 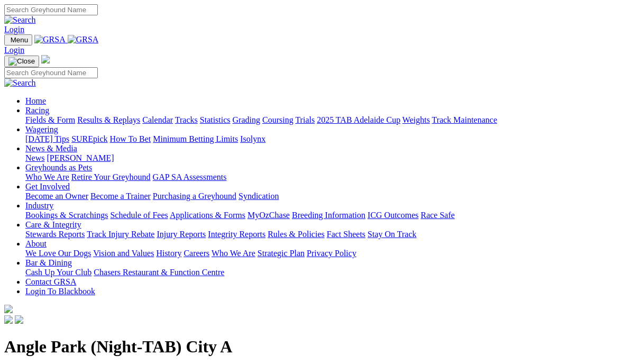 What do you see at coordinates (359, 120) in the screenshot?
I see `a: 2025 TAB Adelaide Cup` at bounding box center [359, 120].